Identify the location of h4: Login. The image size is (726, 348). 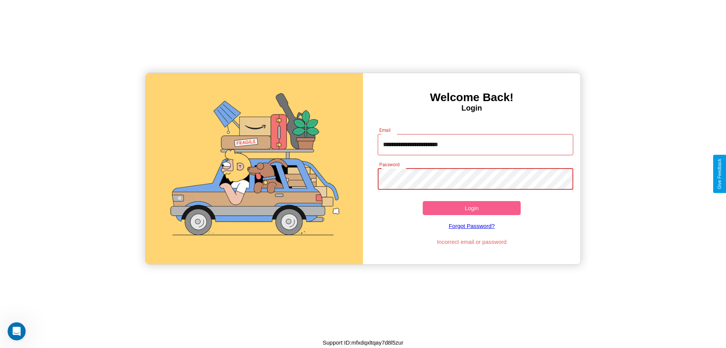
(472, 108).